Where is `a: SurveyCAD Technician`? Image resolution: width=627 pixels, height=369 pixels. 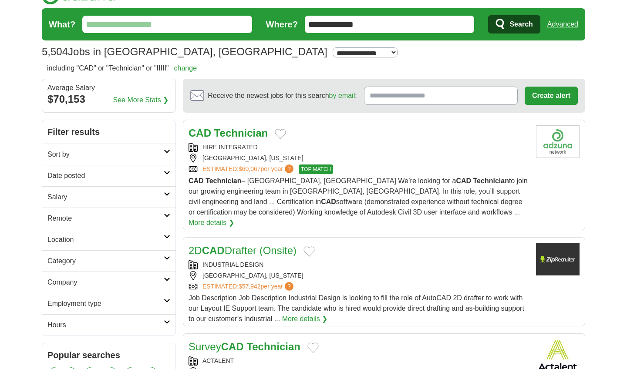
a: SurveyCAD Technician is located at coordinates (244, 347).